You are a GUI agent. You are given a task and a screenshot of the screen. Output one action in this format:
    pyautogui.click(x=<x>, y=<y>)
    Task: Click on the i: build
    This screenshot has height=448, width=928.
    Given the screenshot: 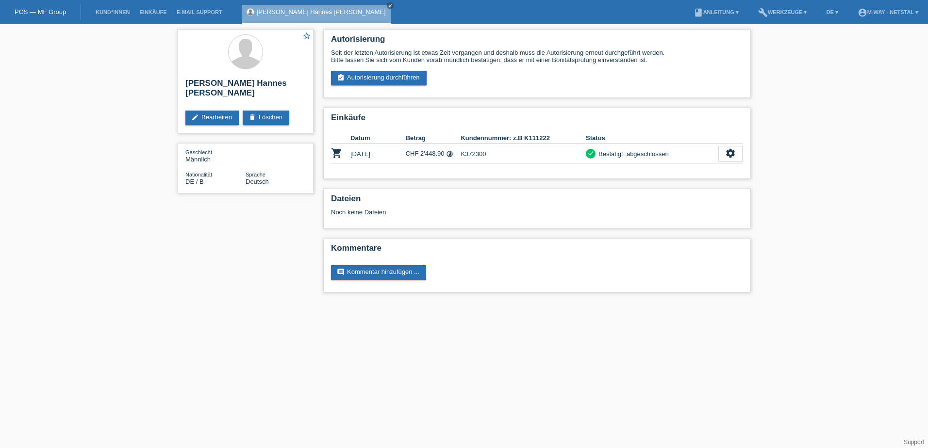 What is the action you would take?
    pyautogui.click(x=763, y=13)
    